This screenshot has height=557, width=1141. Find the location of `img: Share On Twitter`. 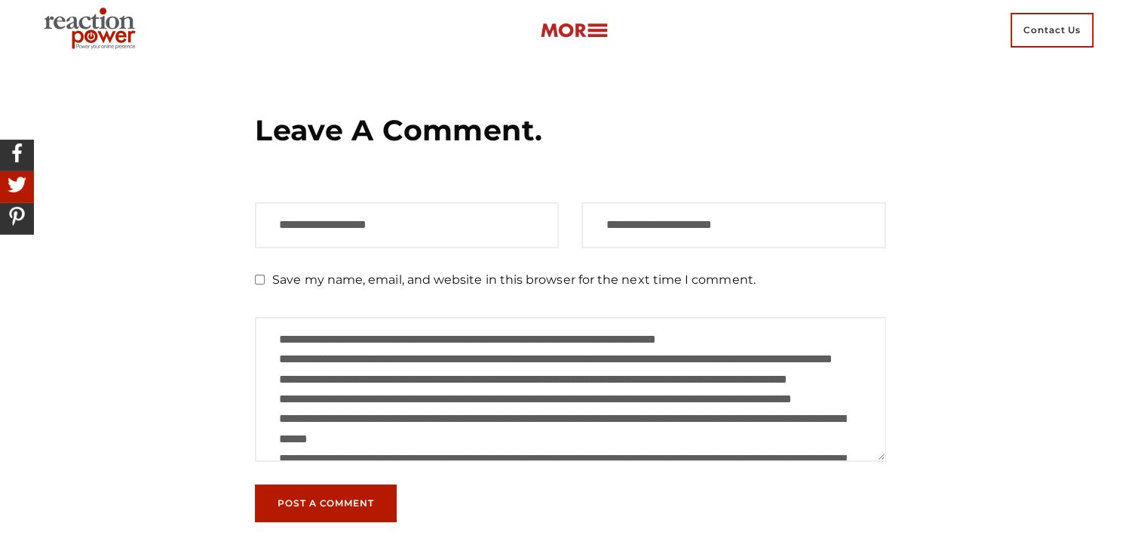

img: Share On Twitter is located at coordinates (17, 184).